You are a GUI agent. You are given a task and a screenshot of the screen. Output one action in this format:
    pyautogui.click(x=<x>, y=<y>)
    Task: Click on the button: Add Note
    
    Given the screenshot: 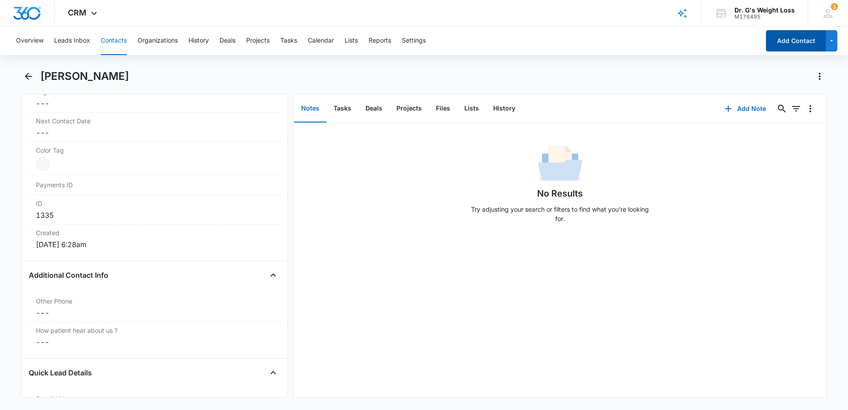 What is the action you would take?
    pyautogui.click(x=745, y=109)
    